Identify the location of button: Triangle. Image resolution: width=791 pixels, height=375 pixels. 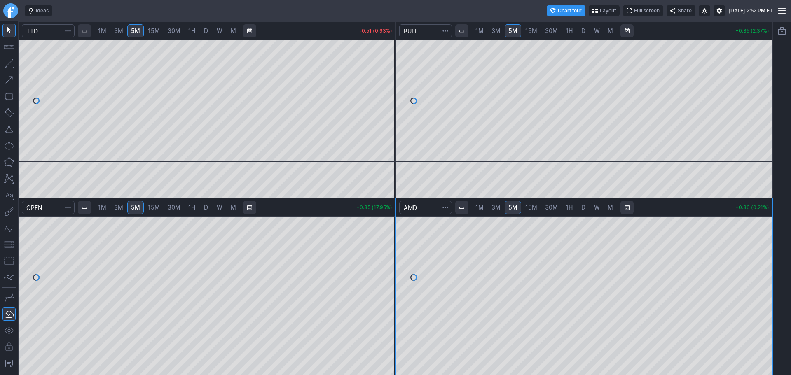
(9, 129).